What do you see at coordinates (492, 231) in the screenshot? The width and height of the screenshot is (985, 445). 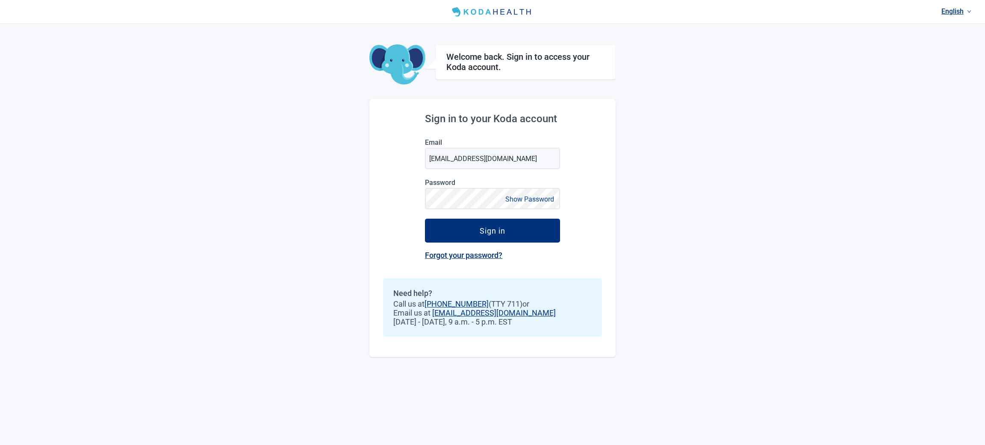 I see `button: Sign in` at bounding box center [492, 231].